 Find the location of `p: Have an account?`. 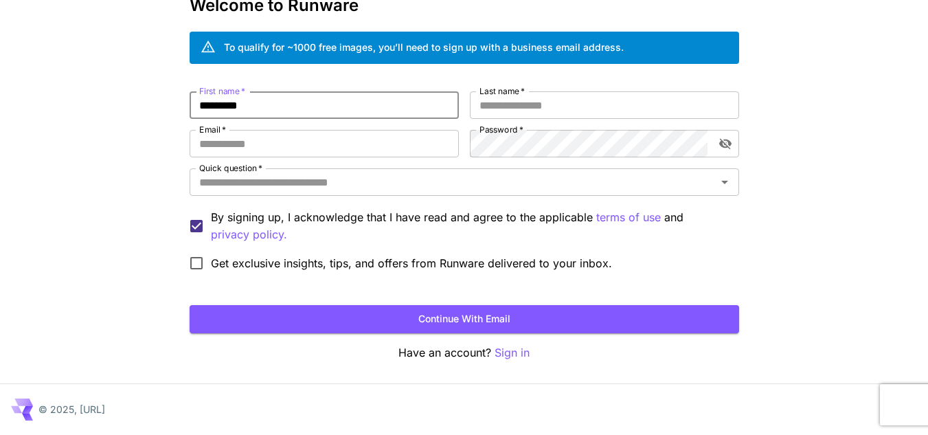

p: Have an account? is located at coordinates (464, 352).